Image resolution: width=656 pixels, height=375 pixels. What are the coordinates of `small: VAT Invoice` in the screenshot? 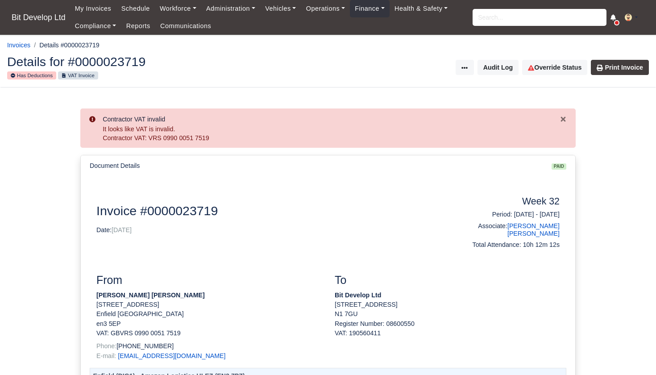 It's located at (78, 75).